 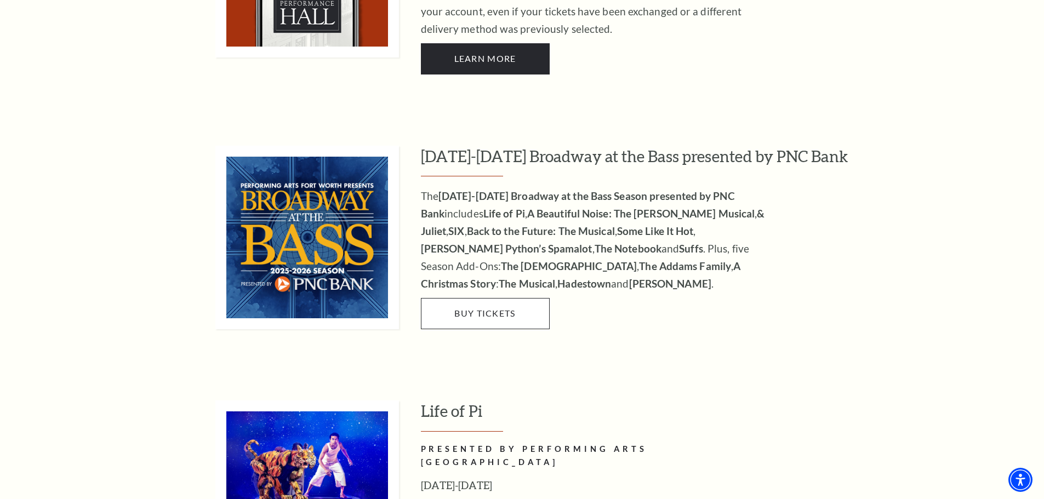 I want to click on strong: The Notebook, so click(x=628, y=248).